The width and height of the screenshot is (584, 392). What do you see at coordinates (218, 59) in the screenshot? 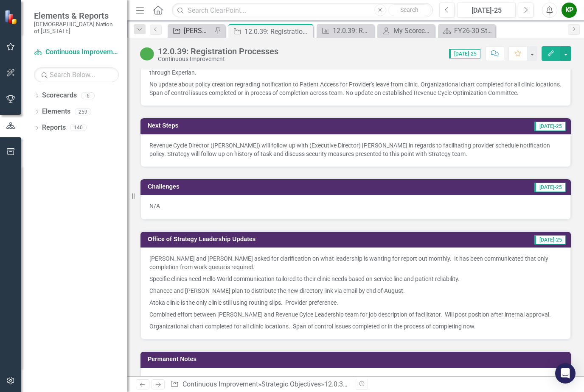
I see `div: Continuous Improvement` at bounding box center [218, 59].